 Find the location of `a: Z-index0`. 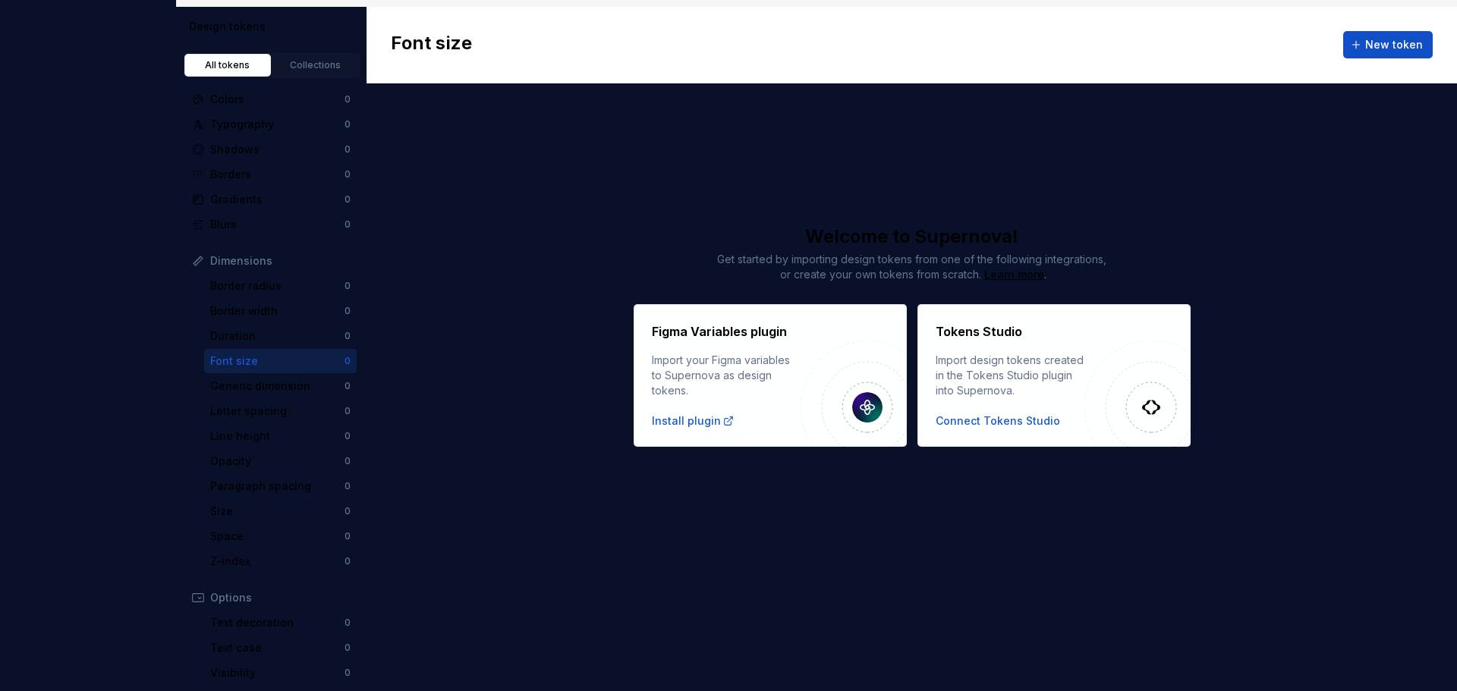

a: Z-index0 is located at coordinates (280, 561).